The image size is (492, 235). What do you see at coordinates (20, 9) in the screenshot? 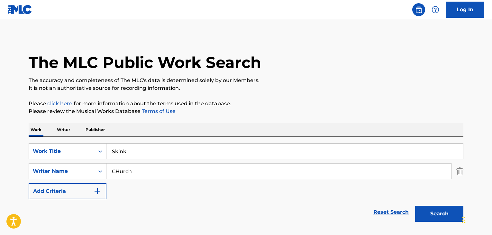
I see `img: MLC Logo` at bounding box center [20, 9].